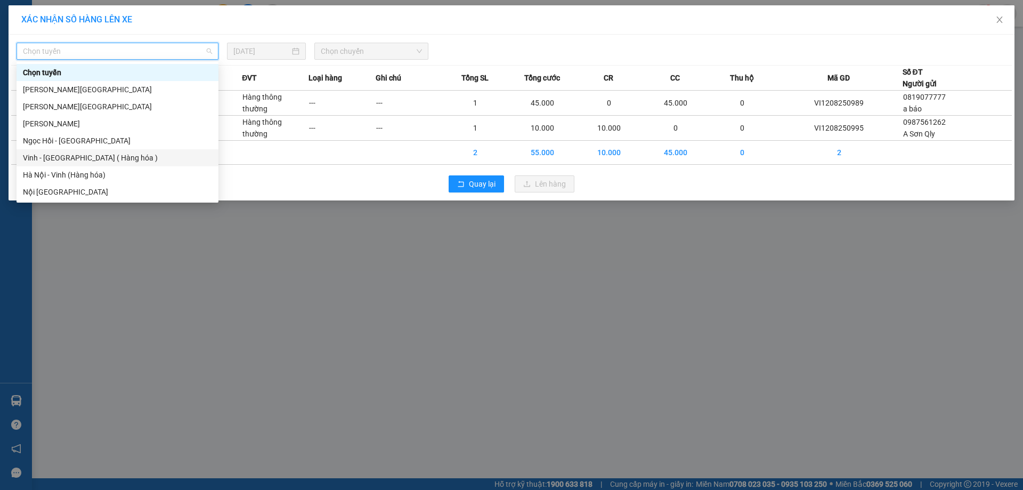  What do you see at coordinates (461, 184) in the screenshot?
I see `span: rollback` at bounding box center [461, 184].